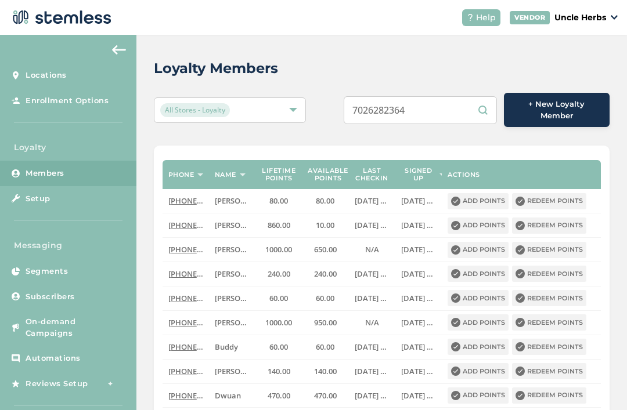 The width and height of the screenshot is (627, 410). I want to click on label: 2024-05-31 05:32:02, so click(418, 396).